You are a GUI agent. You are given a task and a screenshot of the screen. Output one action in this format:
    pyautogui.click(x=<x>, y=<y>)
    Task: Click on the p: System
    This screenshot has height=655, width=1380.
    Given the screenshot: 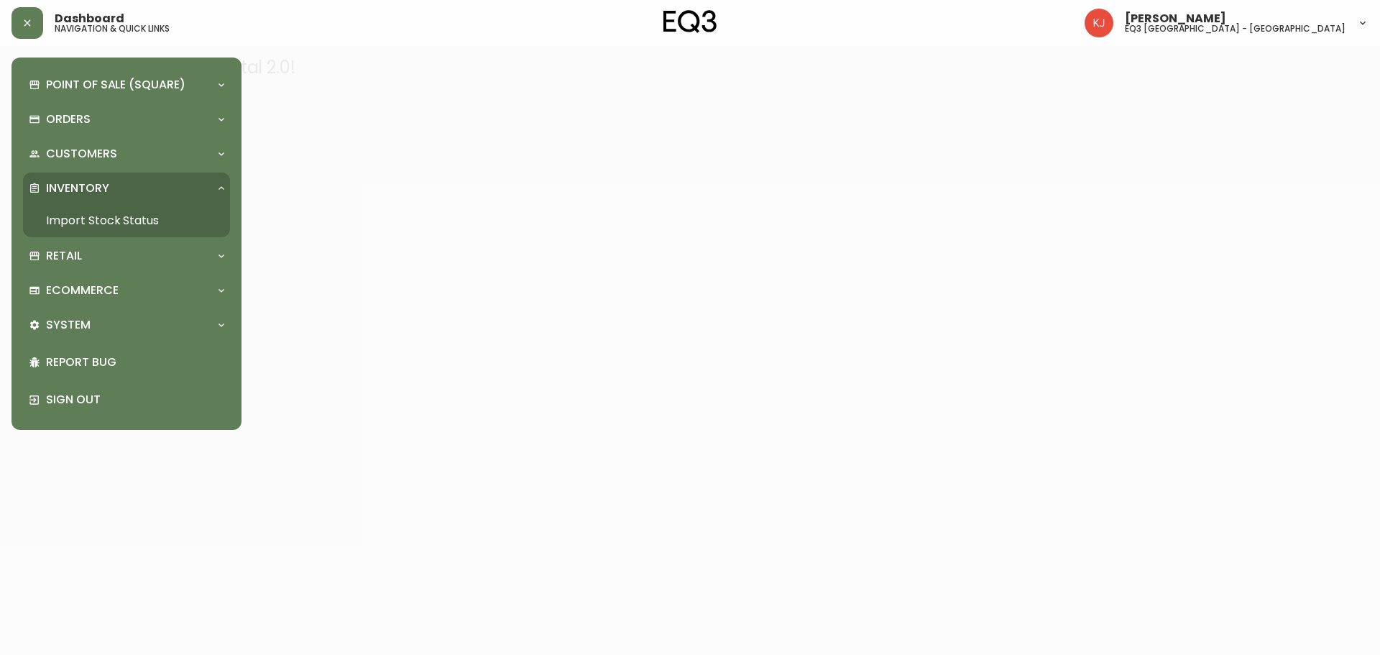 What is the action you would take?
    pyautogui.click(x=68, y=325)
    